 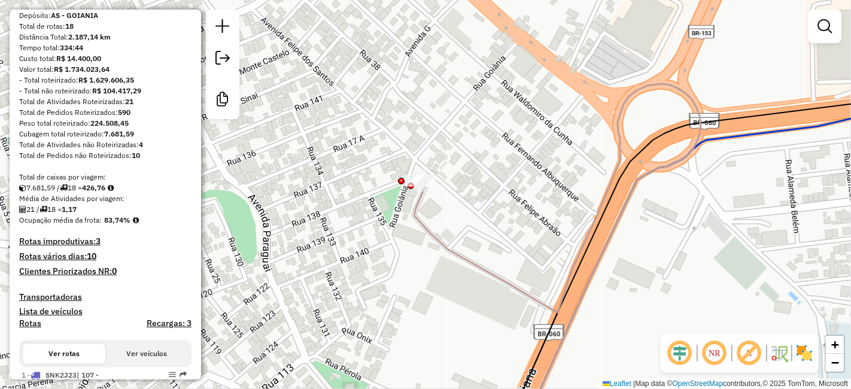 What do you see at coordinates (223, 59) in the screenshot?
I see `a: Exportar sessão` at bounding box center [223, 59].